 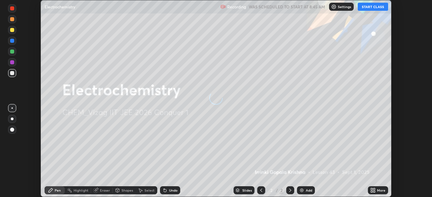 I want to click on div: Pen, so click(x=58, y=191).